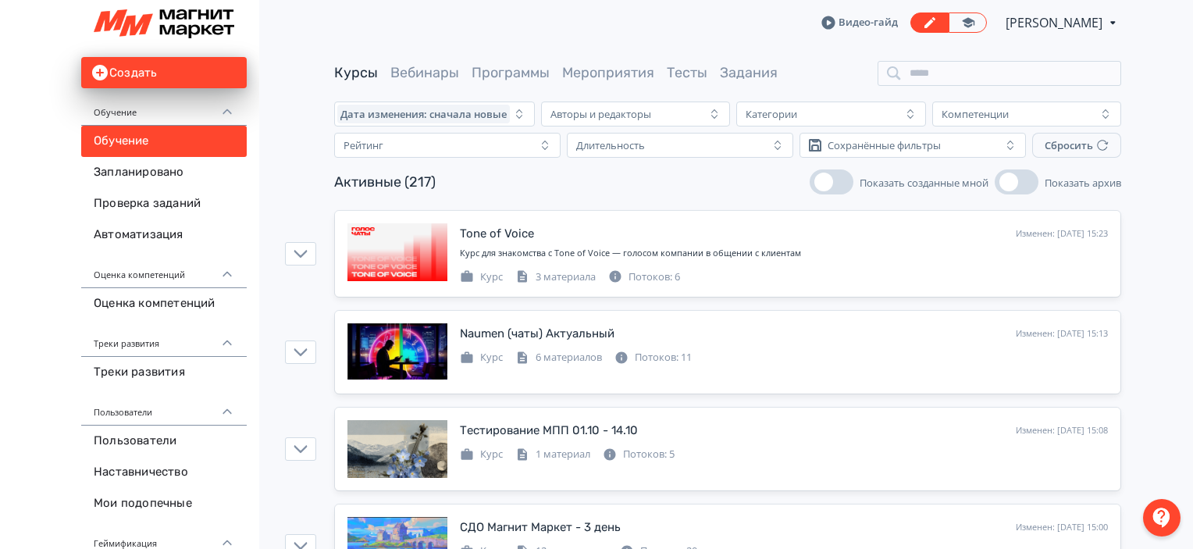  Describe the element at coordinates (356, 73) in the screenshot. I see `a: Курсы` at that location.